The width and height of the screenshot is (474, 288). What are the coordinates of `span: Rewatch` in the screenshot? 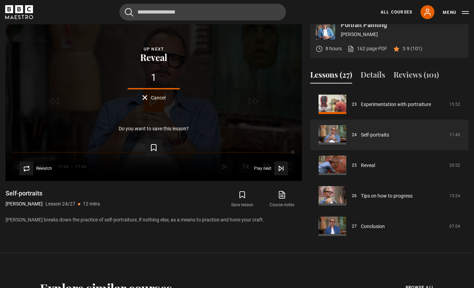 It's located at (44, 169).